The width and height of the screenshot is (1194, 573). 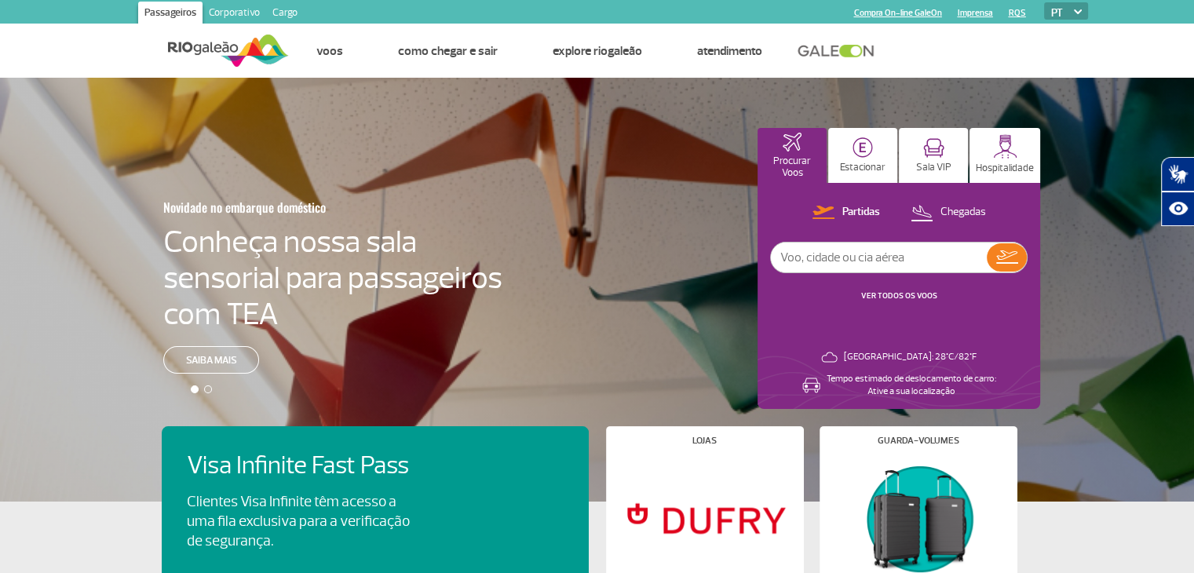 What do you see at coordinates (963, 212) in the screenshot?
I see `p: Chegadas` at bounding box center [963, 212].